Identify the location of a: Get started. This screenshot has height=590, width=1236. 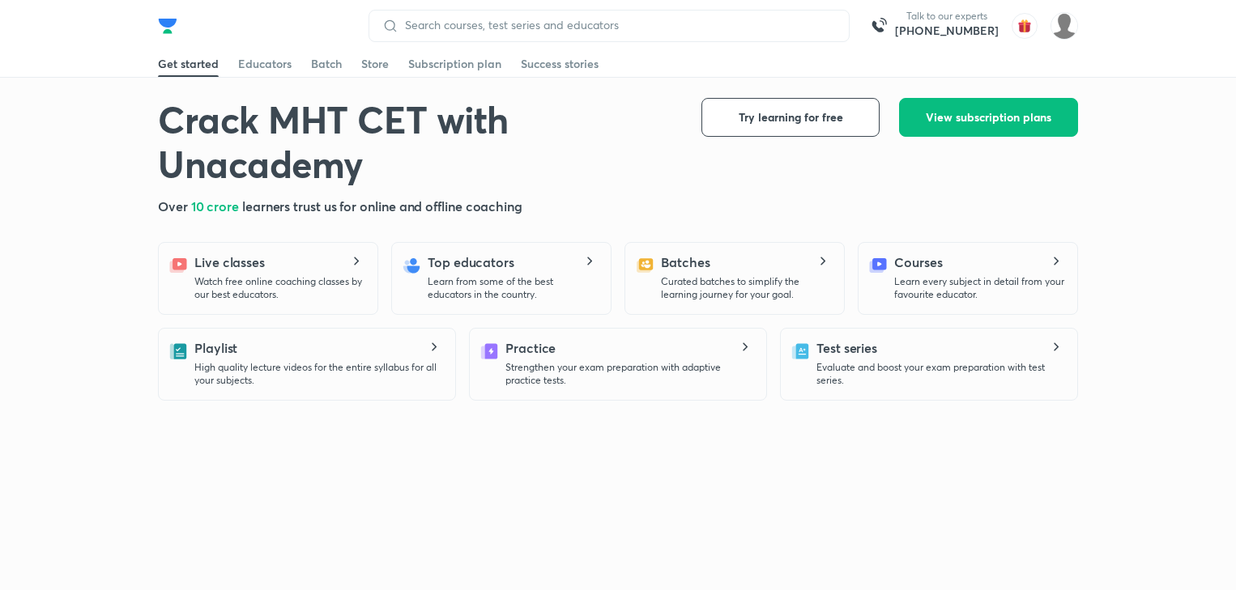
(188, 64).